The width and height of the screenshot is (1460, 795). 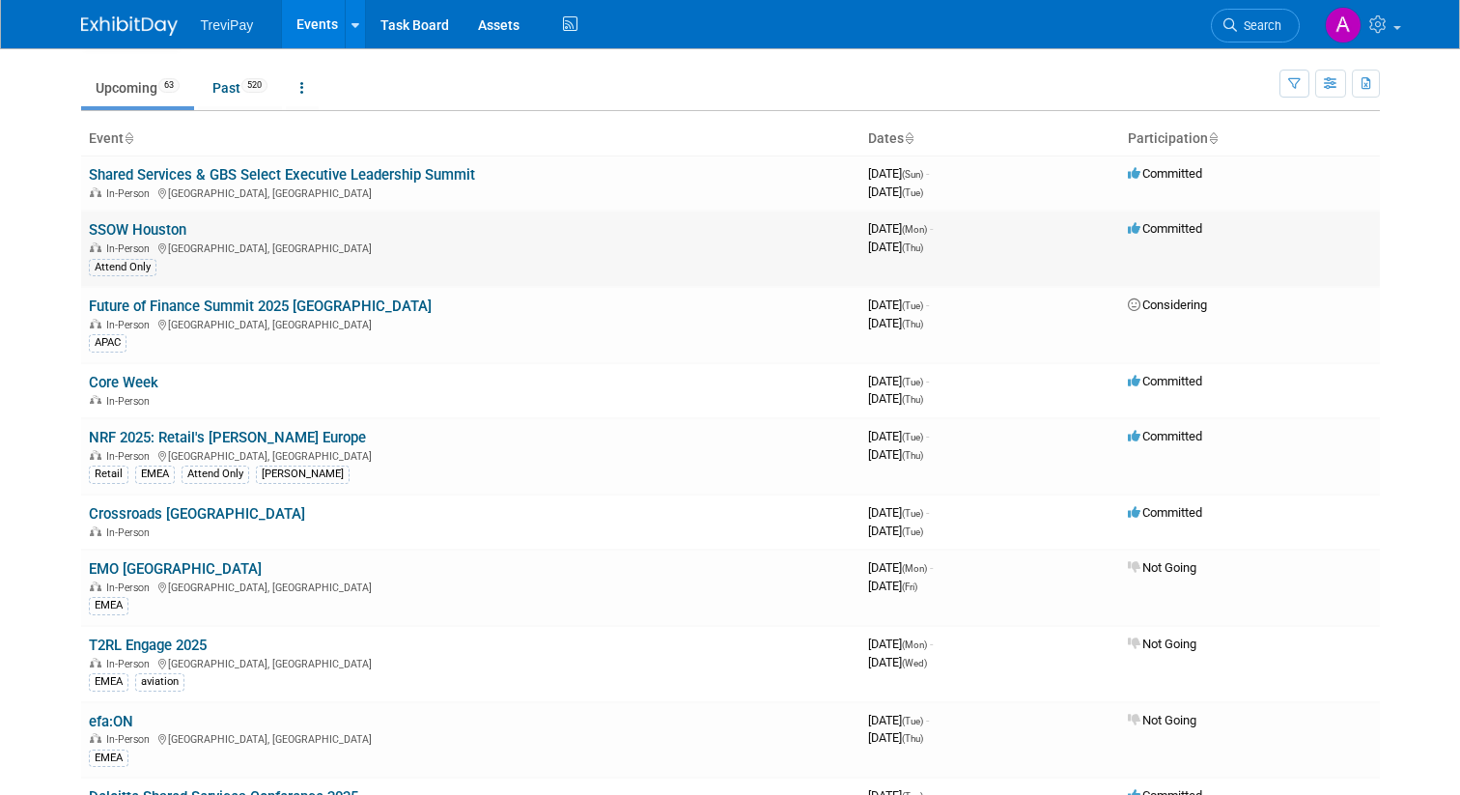 I want to click on a: Search, so click(x=1255, y=25).